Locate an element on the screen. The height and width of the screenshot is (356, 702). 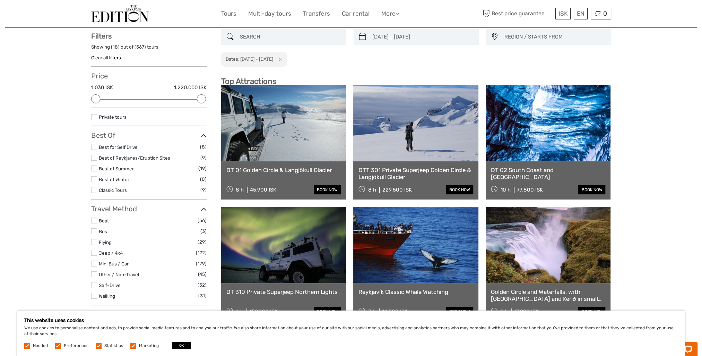
label: Needed is located at coordinates (40, 345).